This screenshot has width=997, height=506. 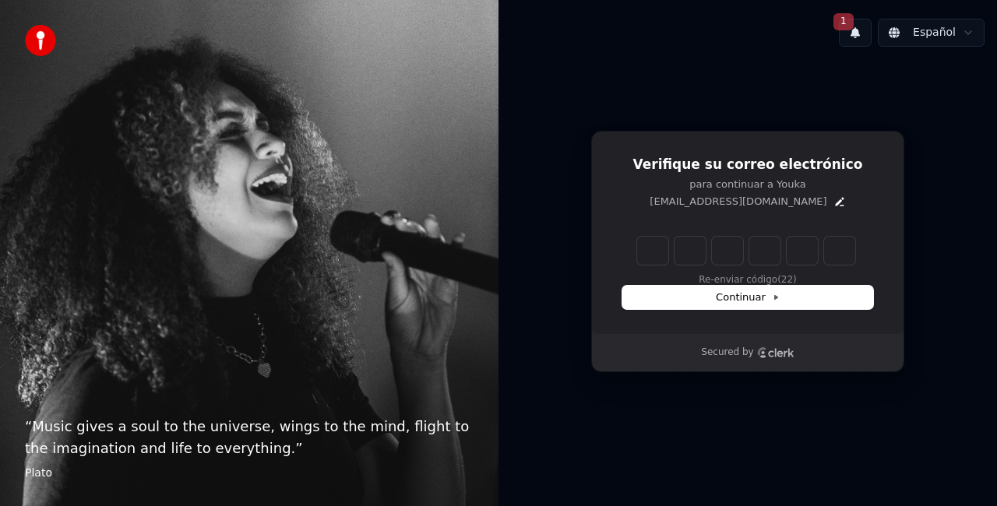 What do you see at coordinates (727, 353) in the screenshot?
I see `p: Secured by` at bounding box center [727, 353].